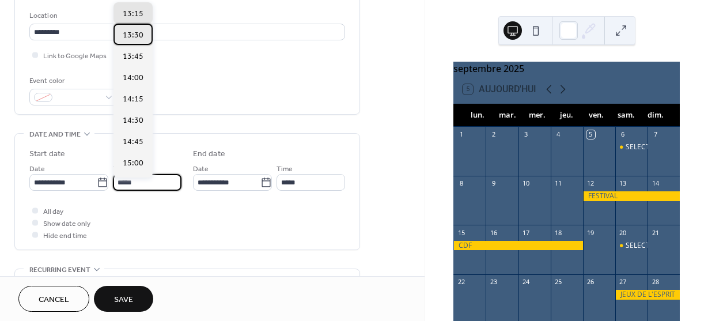 The height and width of the screenshot is (321, 708). What do you see at coordinates (623, 232) in the screenshot?
I see `div: 20` at bounding box center [623, 232].